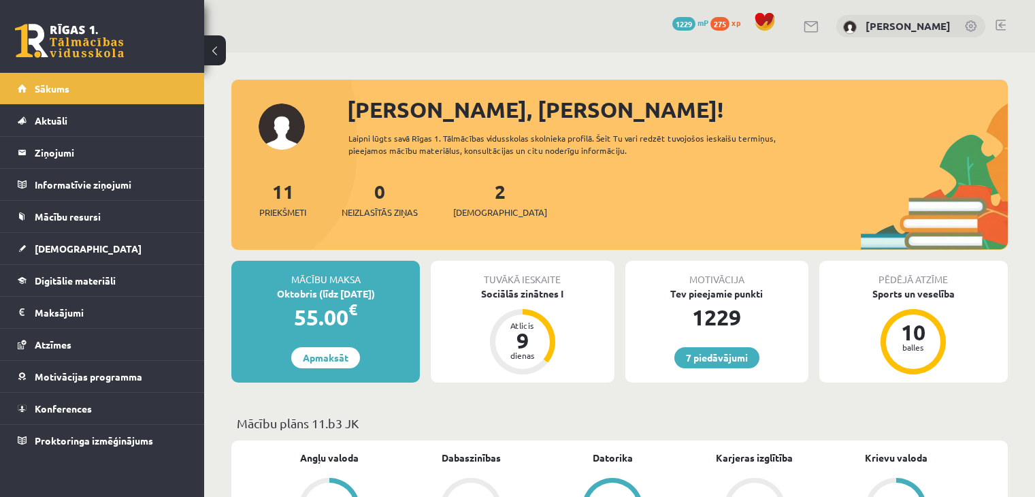  What do you see at coordinates (619, 423) in the screenshot?
I see `p: Mācību plāns 11.b3 JK` at bounding box center [619, 423].